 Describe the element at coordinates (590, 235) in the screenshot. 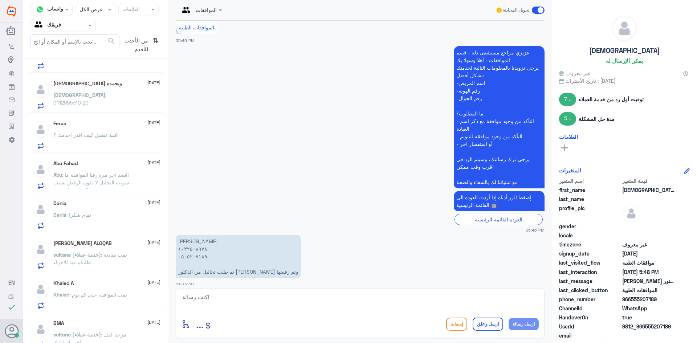

I see `span: locale` at that location.